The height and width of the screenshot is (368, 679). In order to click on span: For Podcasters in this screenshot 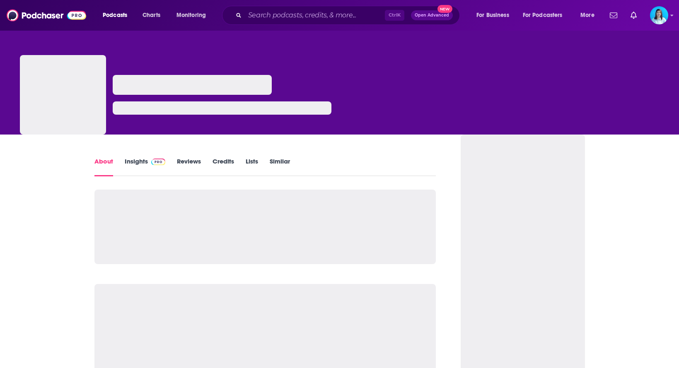, I will do `click(543, 15)`.